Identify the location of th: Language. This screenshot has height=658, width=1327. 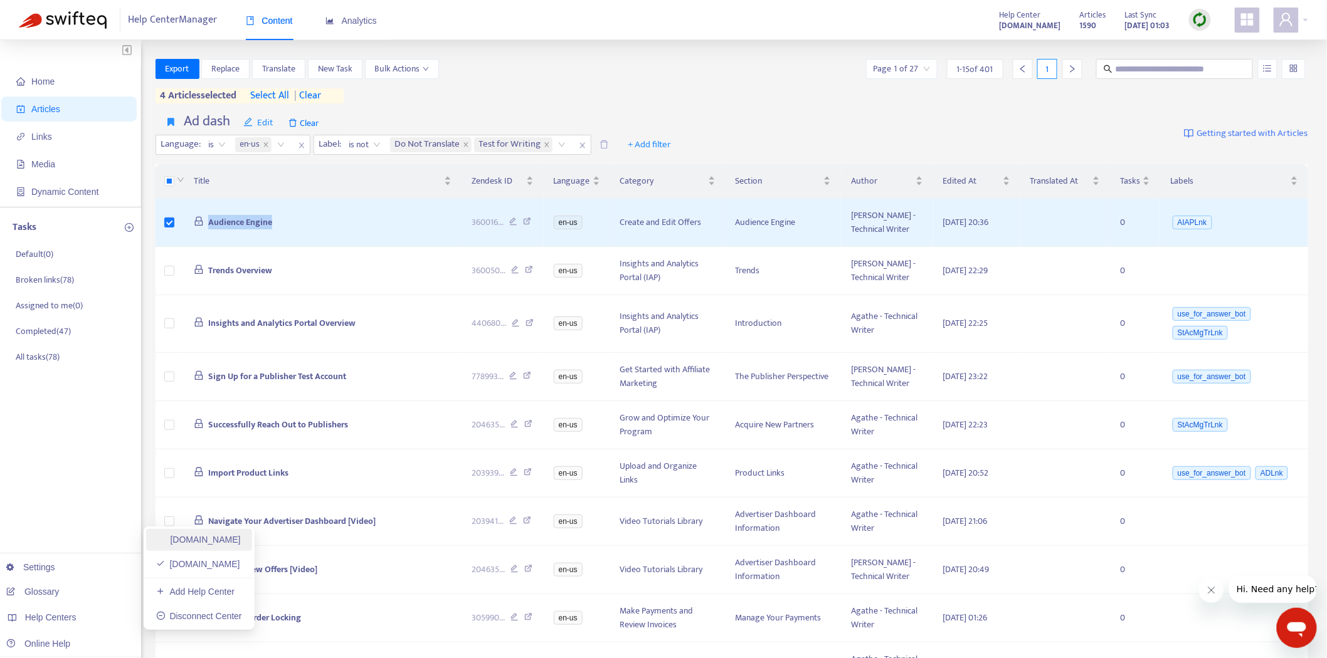
(577, 181).